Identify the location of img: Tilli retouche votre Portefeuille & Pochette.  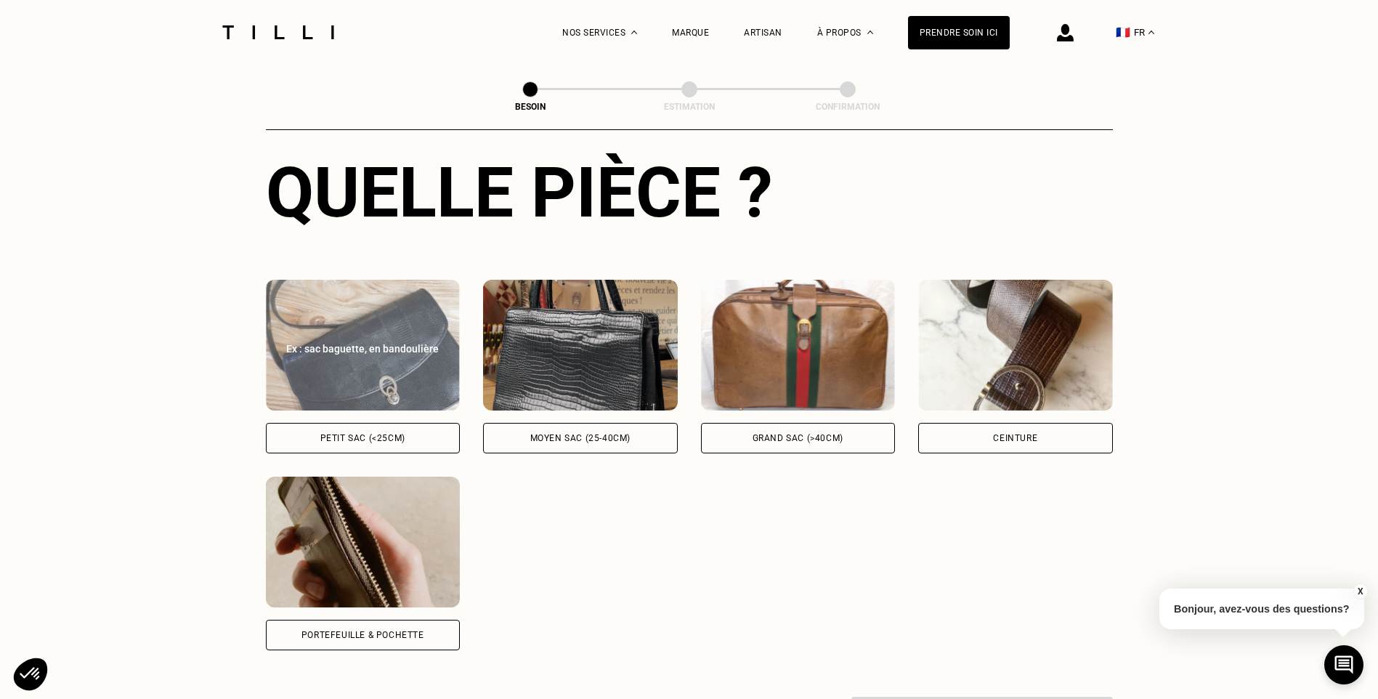
(363, 542).